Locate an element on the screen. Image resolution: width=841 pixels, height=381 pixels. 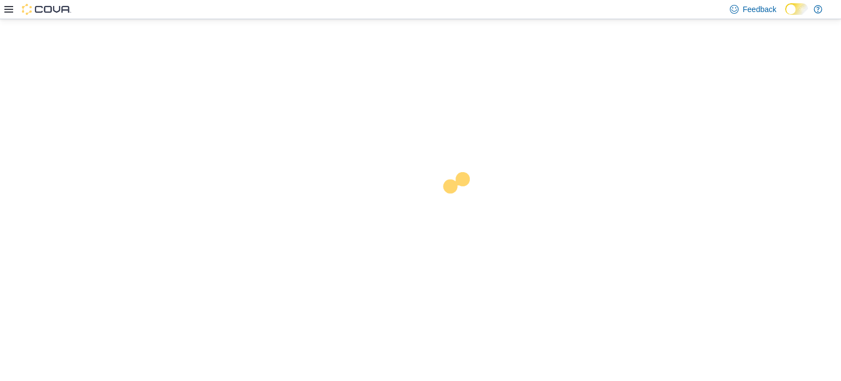
img: cova-loader is located at coordinates (462, 205).